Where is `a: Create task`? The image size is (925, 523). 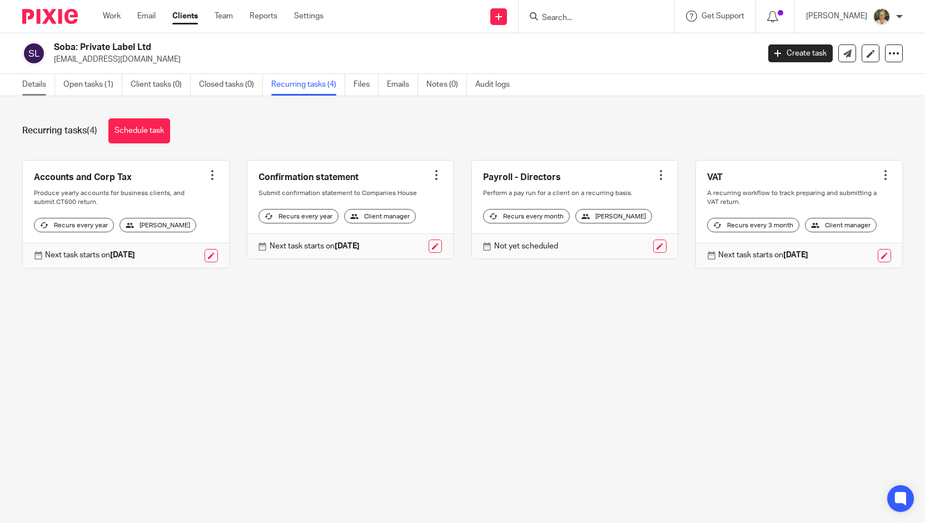 a: Create task is located at coordinates (801, 53).